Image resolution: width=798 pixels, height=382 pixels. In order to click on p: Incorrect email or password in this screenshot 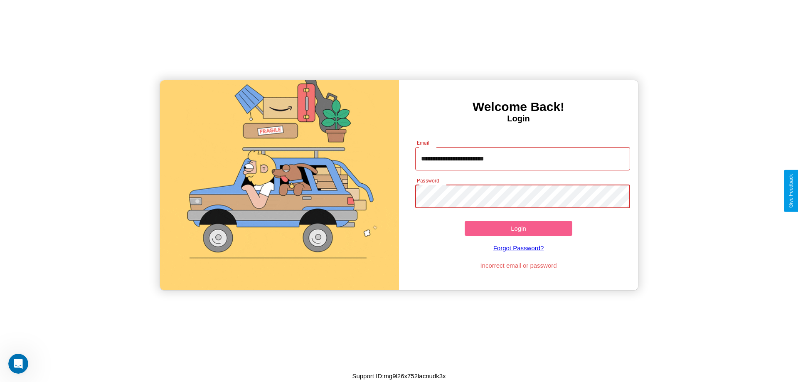, I will do `click(519, 265)`.